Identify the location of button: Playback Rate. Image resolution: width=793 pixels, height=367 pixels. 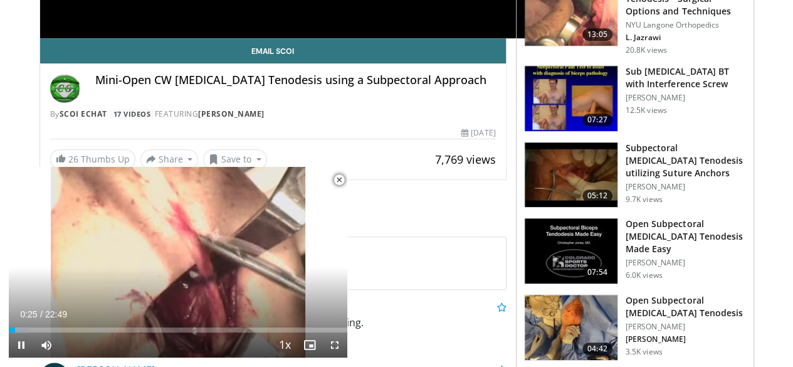
(285, 345).